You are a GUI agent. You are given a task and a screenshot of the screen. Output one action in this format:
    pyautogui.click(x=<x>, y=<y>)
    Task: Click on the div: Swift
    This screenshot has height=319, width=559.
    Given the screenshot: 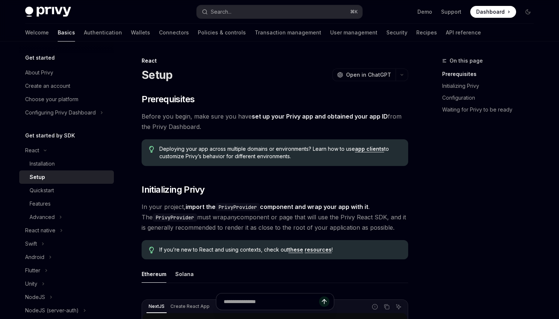 What is the action you would take?
    pyautogui.click(x=31, y=243)
    